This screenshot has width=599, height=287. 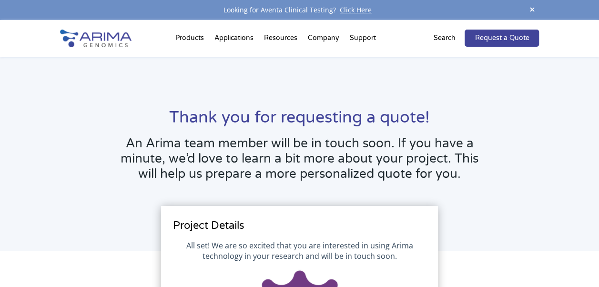 I want to click on h3: An Arima team member will be in touch soon. If you have a minute, we’d love to learn a bit more a..., so click(x=299, y=162).